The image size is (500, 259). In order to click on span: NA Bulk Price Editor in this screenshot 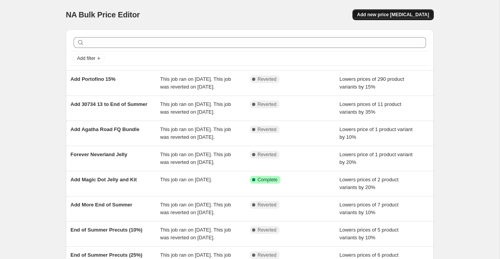, I will do `click(103, 15)`.